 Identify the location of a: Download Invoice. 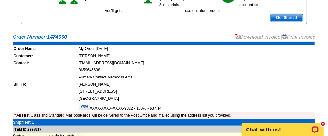
(258, 37).